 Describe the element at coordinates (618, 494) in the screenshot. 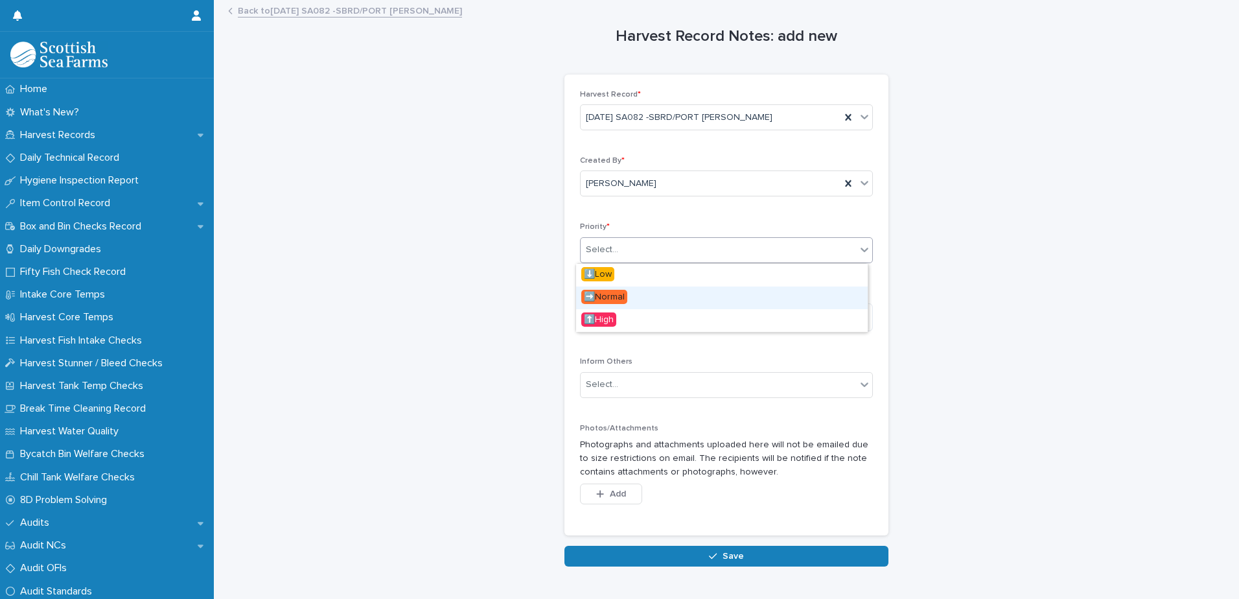

I see `span: Add` at that location.